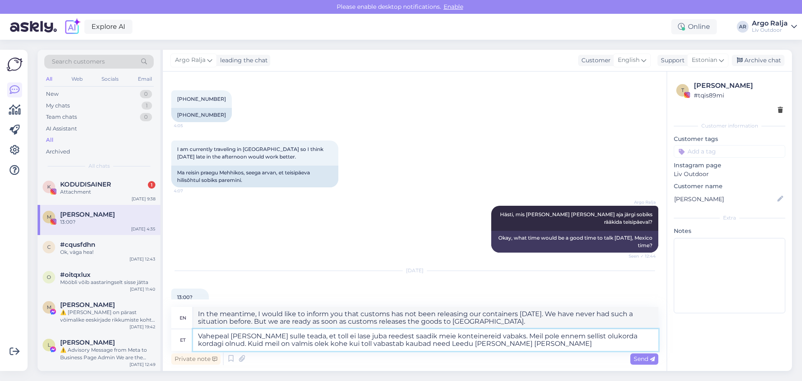 This screenshot has height=381, width=802. I want to click on div: Socials, so click(110, 79).